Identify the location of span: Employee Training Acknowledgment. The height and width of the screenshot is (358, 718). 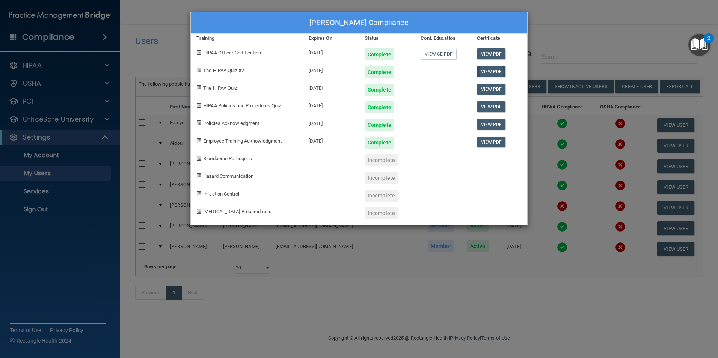
(242, 141).